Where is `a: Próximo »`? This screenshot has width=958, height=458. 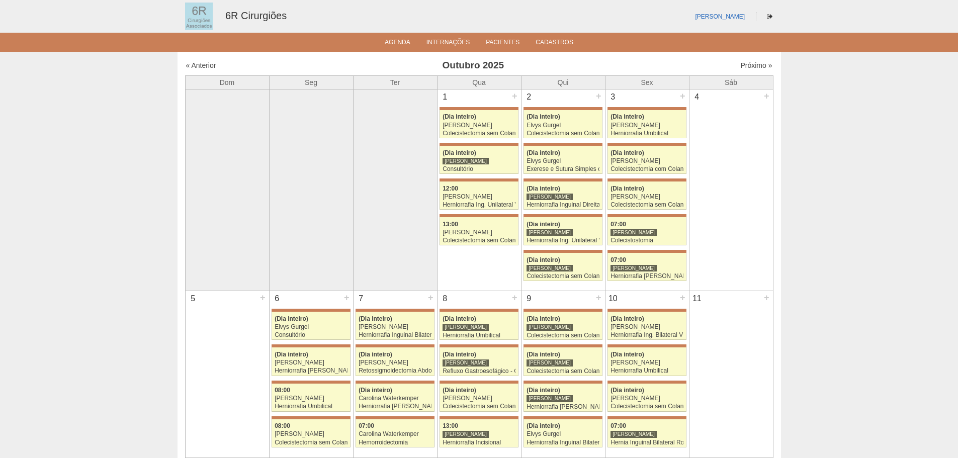 a: Próximo » is located at coordinates (756, 65).